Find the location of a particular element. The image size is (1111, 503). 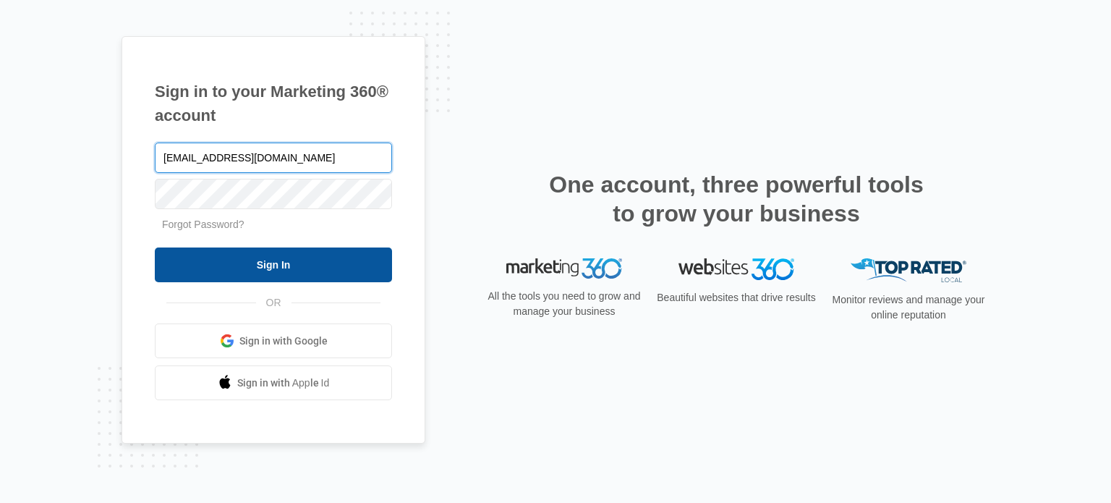

a: Forgot Password? is located at coordinates (203, 224).